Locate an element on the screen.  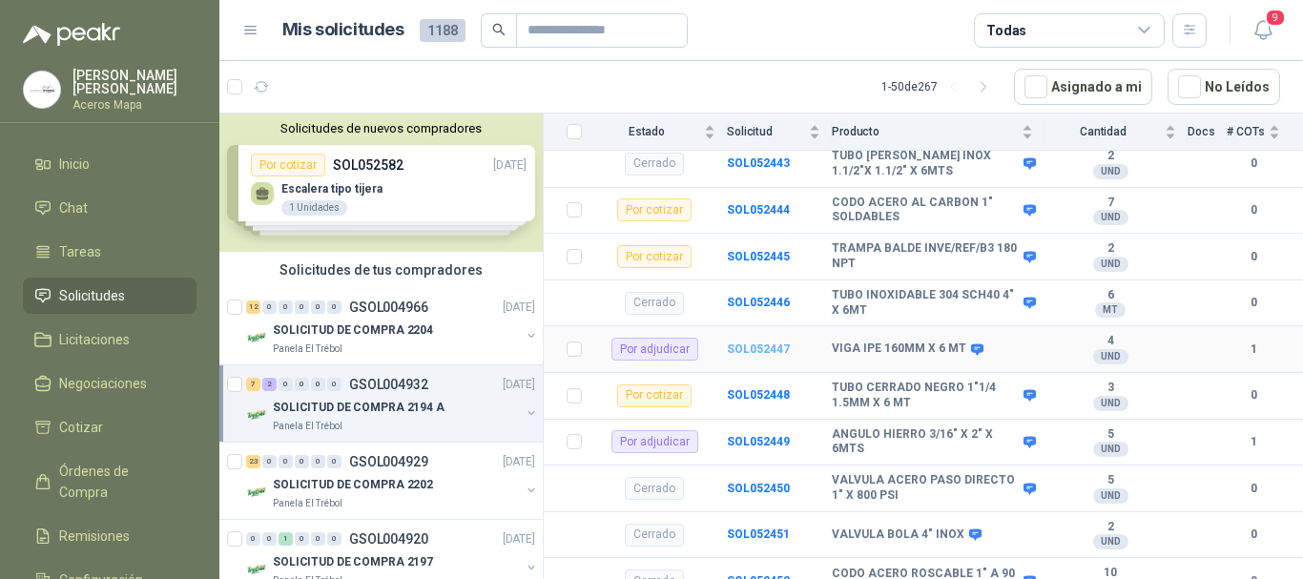
span: Estado is located at coordinates (647, 132).